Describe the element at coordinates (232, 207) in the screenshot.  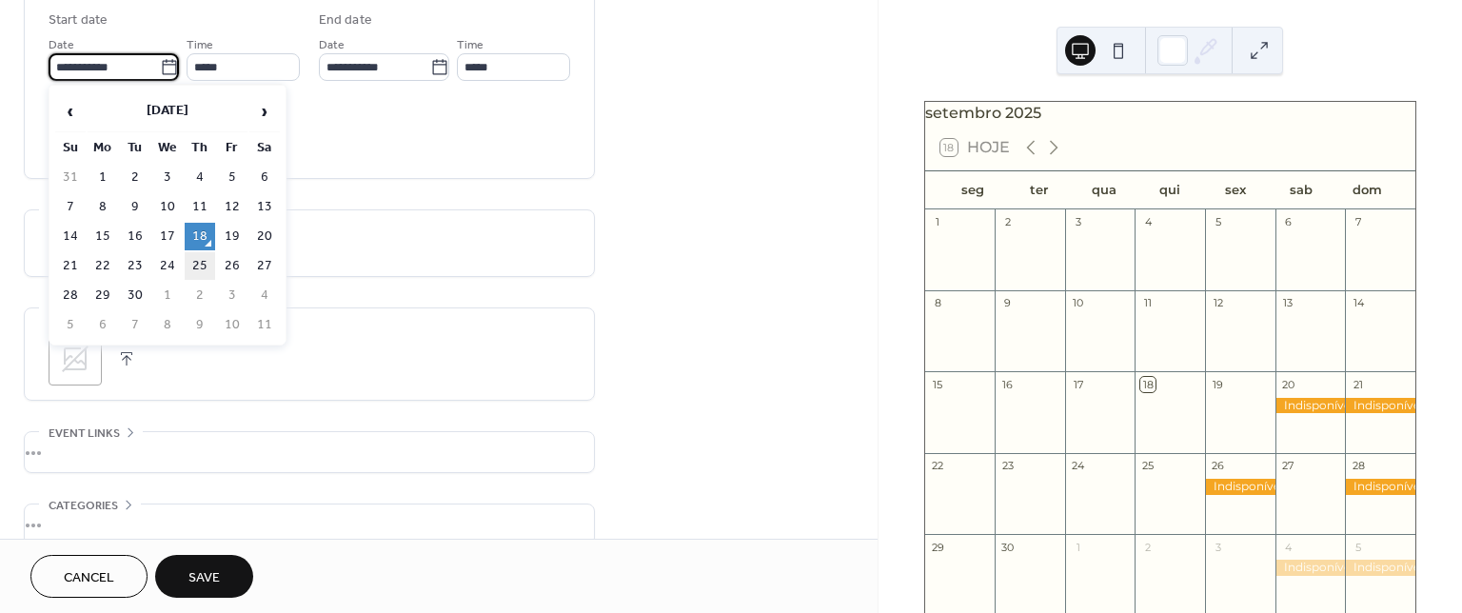
I see `td: 12` at that location.